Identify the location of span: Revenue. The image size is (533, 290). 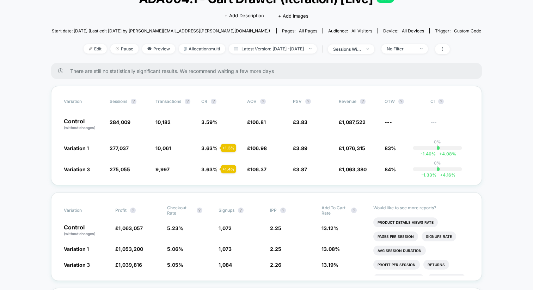
(348, 101).